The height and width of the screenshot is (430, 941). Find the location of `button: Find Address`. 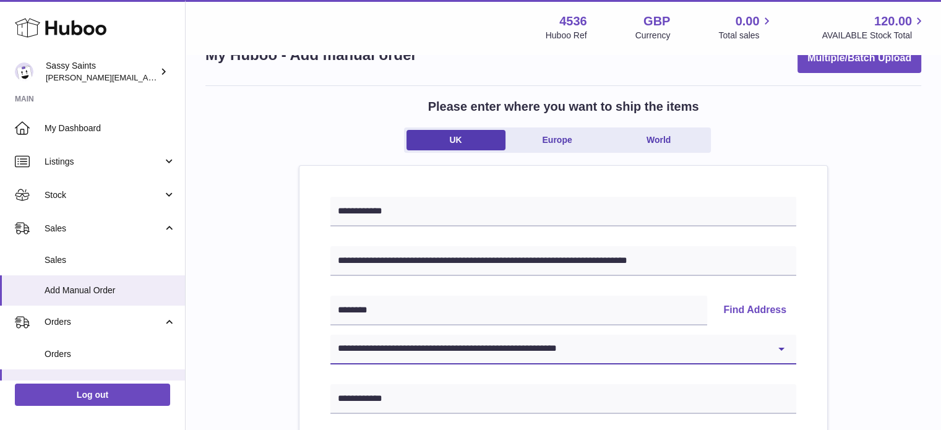

button: Find Address is located at coordinates (755, 311).